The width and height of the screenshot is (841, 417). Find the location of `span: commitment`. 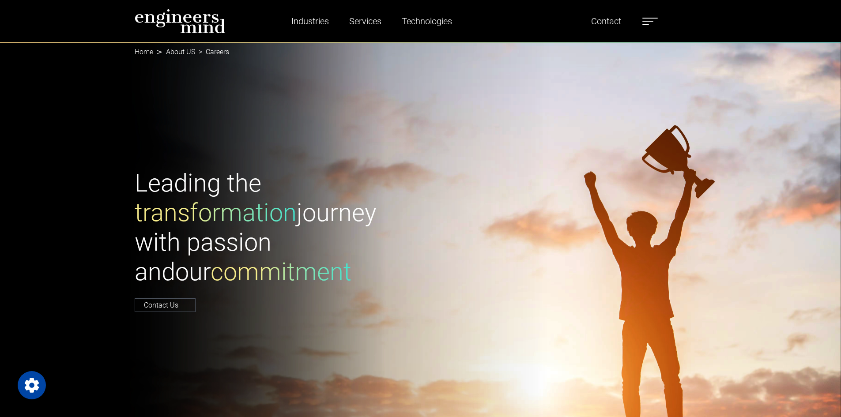

span: commitment is located at coordinates (281, 272).